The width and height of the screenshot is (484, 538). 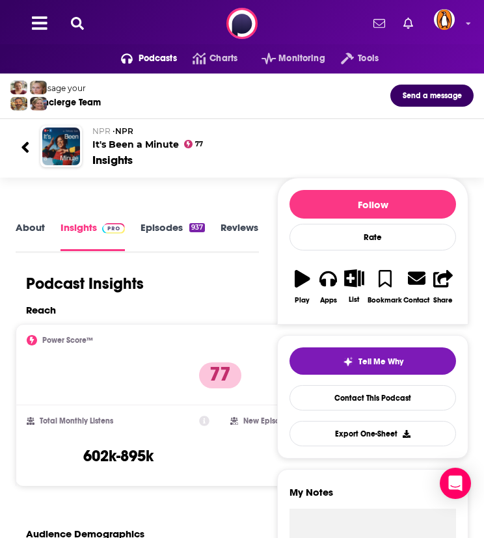 What do you see at coordinates (242, 23) in the screenshot?
I see `a: Podchaser - Follow, Share and Rate Podcasts` at bounding box center [242, 23].